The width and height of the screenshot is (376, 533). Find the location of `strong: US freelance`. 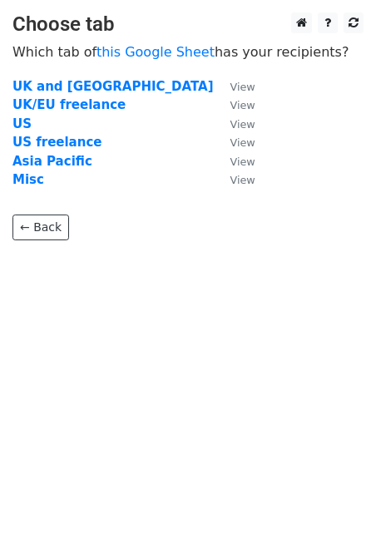

strong: US freelance is located at coordinates (57, 142).